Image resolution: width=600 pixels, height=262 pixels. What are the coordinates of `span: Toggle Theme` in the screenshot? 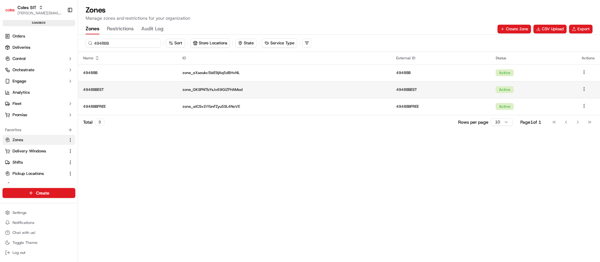 It's located at (25, 243).